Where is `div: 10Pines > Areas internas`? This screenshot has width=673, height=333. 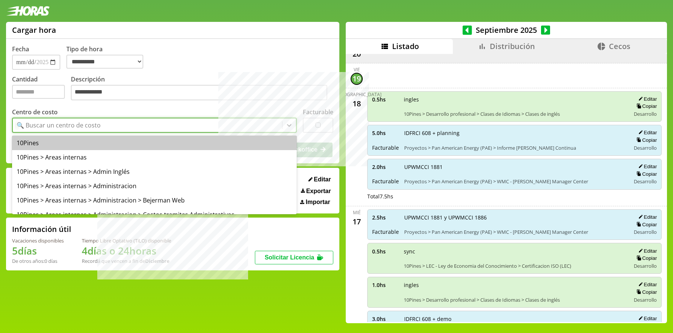 div: 10Pines > Areas internas is located at coordinates (154, 157).